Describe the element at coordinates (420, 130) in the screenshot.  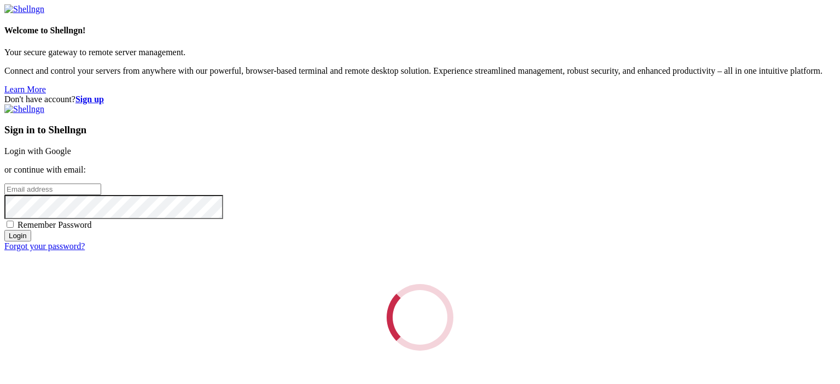
I see `h3: Sign in to Shellngn` at that location.